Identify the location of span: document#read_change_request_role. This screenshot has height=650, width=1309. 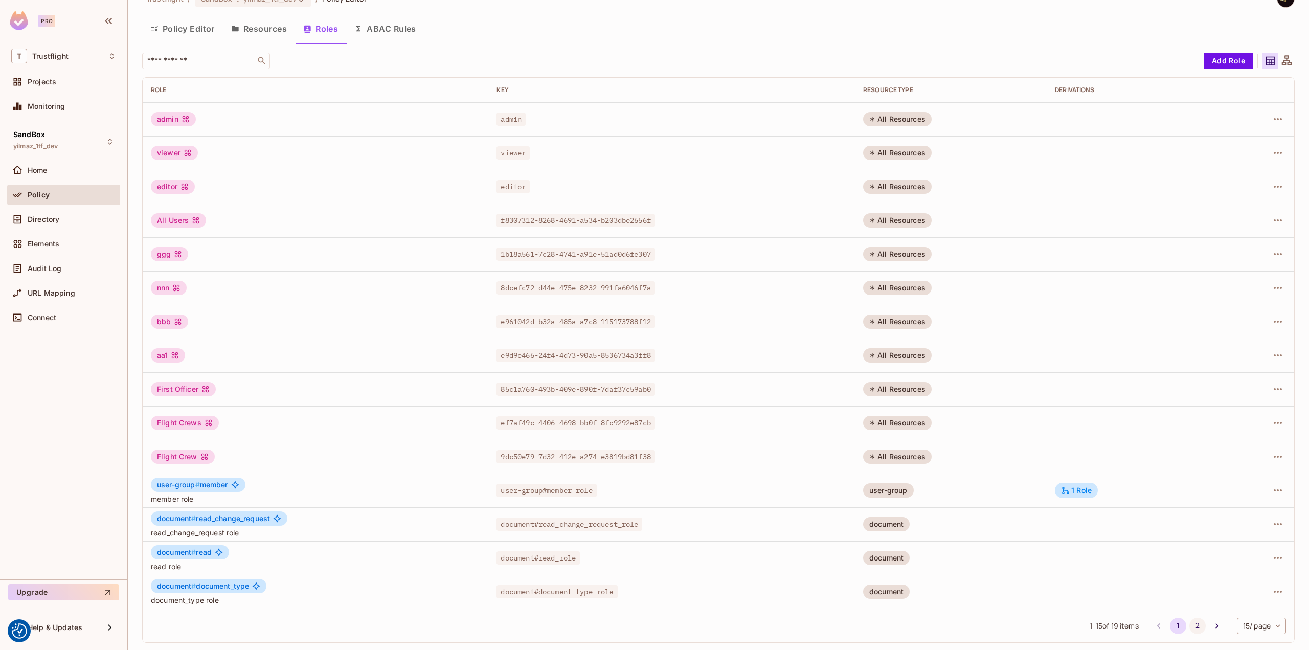
(569, 524).